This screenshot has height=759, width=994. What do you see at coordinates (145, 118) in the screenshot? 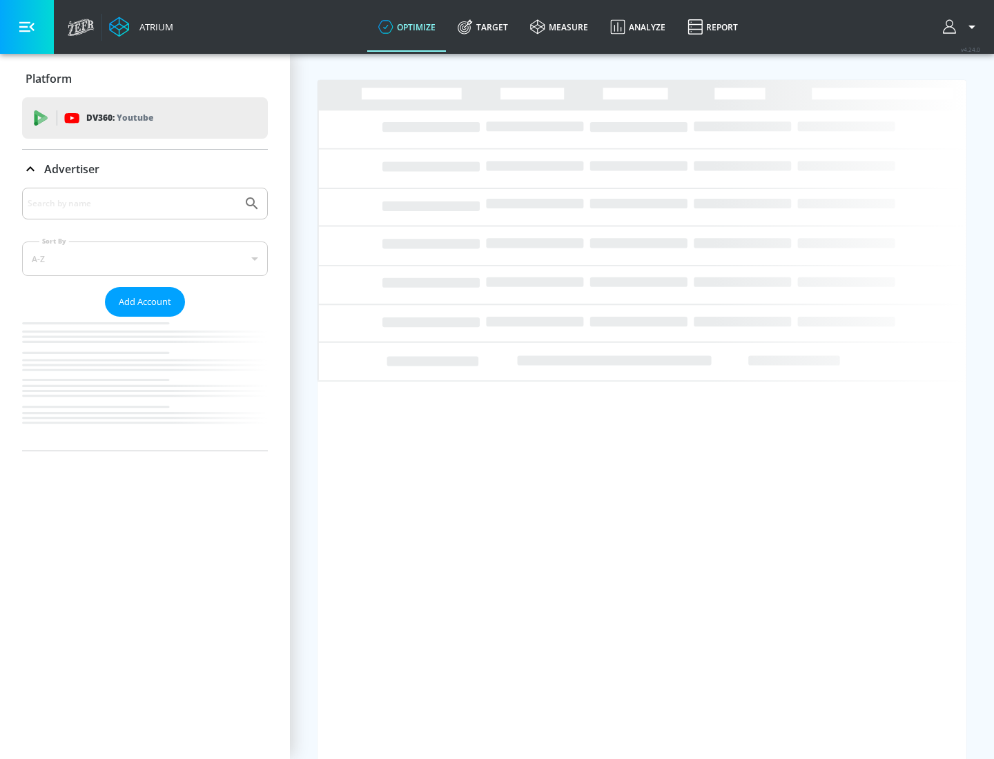
I see `div: DV360: Youtube` at bounding box center [145, 118].